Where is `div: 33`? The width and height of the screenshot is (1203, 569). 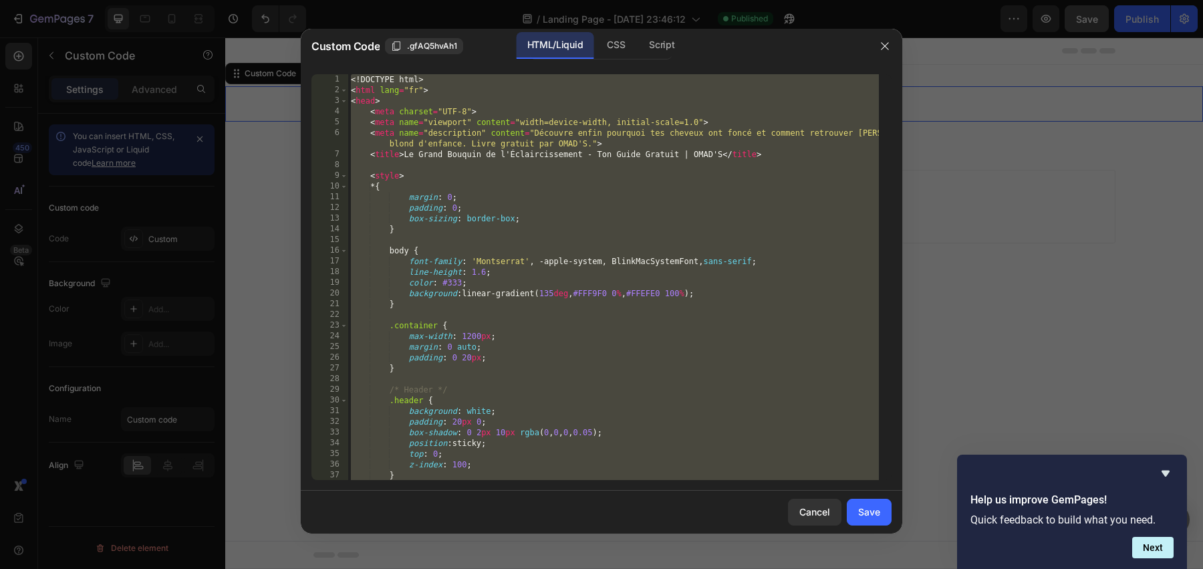 div: 33 is located at coordinates (329, 432).